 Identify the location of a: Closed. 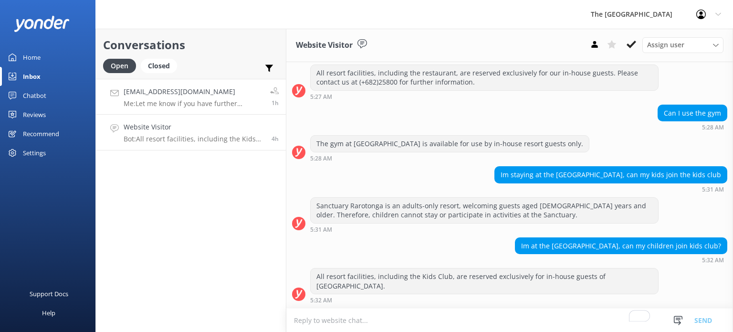
(161, 65).